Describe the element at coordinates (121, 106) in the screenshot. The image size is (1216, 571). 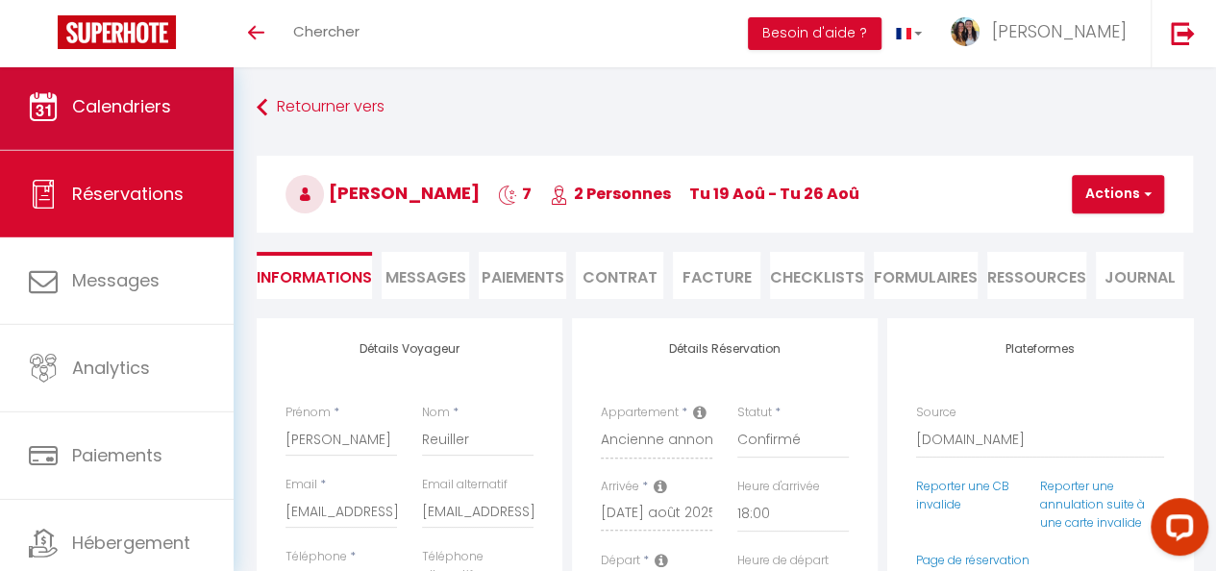
I see `span: Calendriers` at that location.